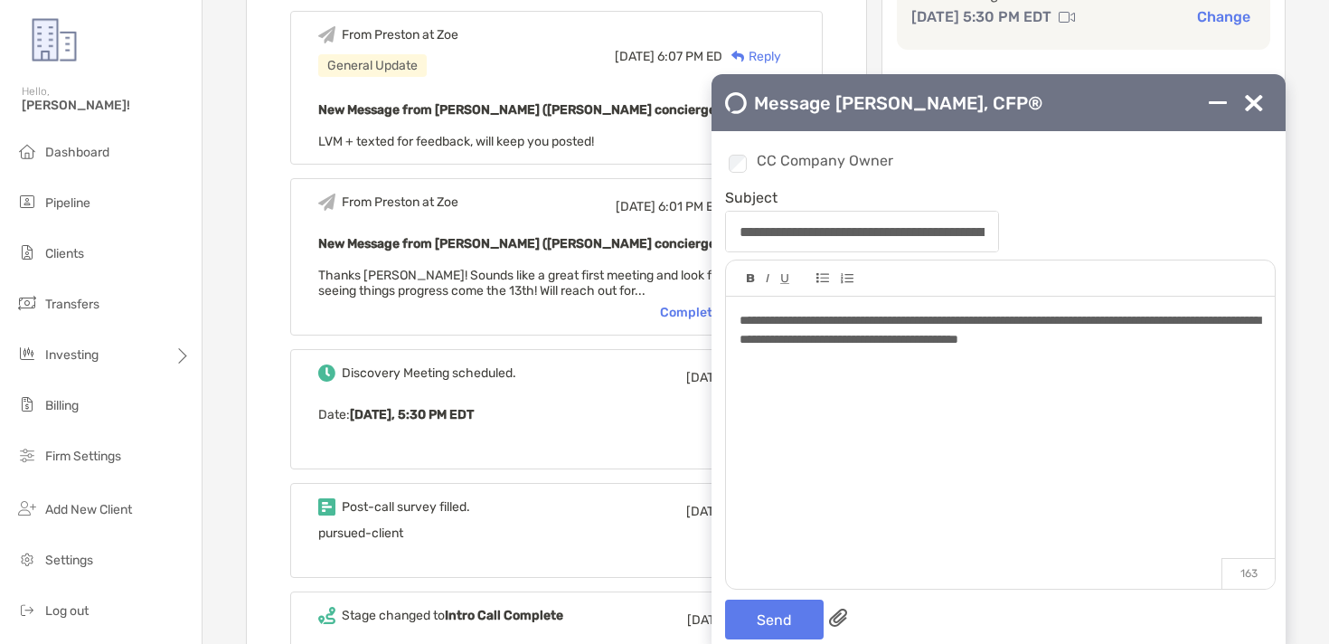 The width and height of the screenshot is (1329, 644). I want to click on img: dashboard icon, so click(27, 151).